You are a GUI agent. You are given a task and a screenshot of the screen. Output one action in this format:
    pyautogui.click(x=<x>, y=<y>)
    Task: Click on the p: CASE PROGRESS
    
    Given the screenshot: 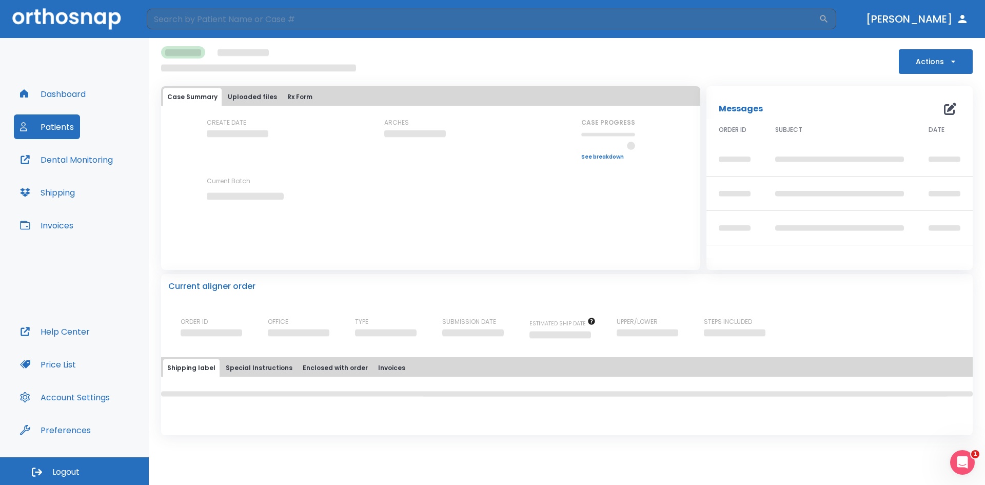 What is the action you would take?
    pyautogui.click(x=608, y=123)
    